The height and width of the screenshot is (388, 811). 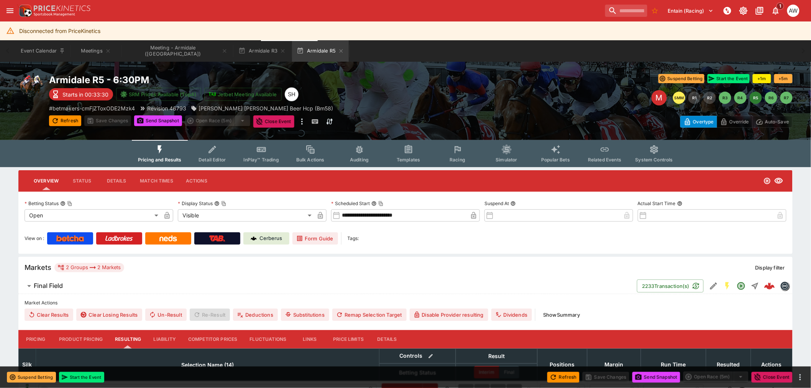 I want to click on th: Controls, so click(x=418, y=356).